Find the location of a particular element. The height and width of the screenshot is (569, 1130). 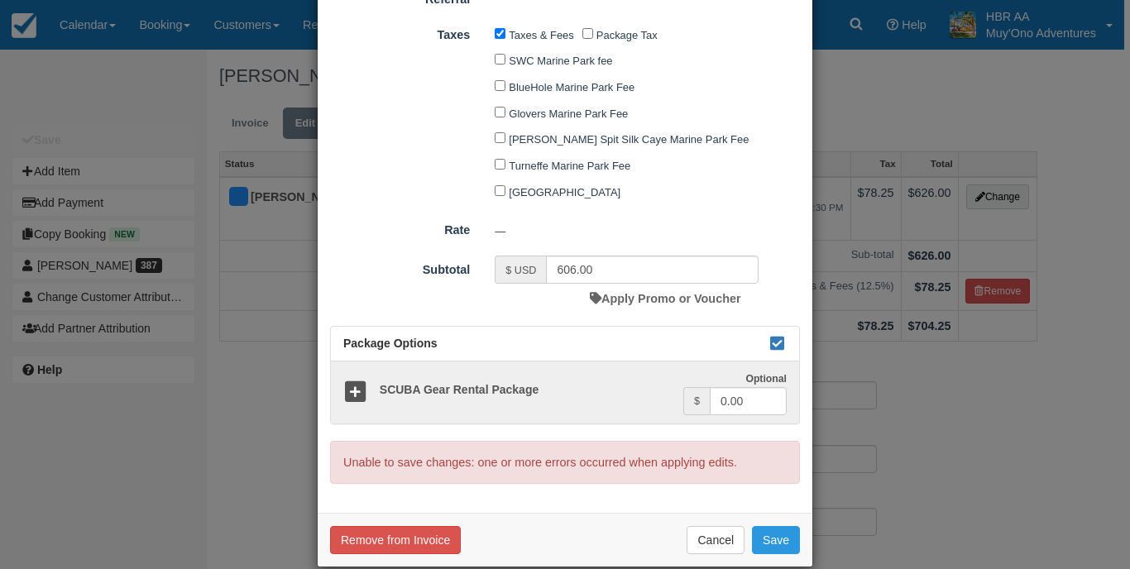

h5: SCUBA Gear Rental Package is located at coordinates (525, 390).